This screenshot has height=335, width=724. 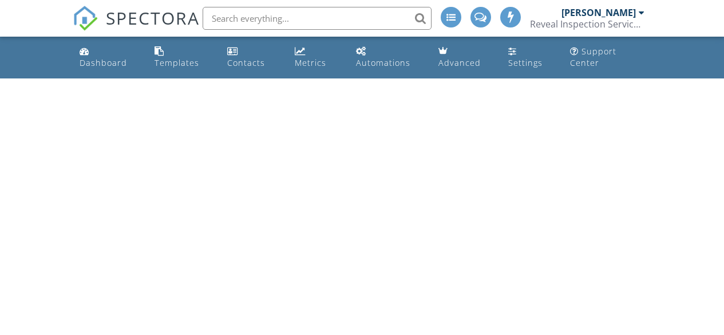 I want to click on a: Support Center, so click(x=607, y=57).